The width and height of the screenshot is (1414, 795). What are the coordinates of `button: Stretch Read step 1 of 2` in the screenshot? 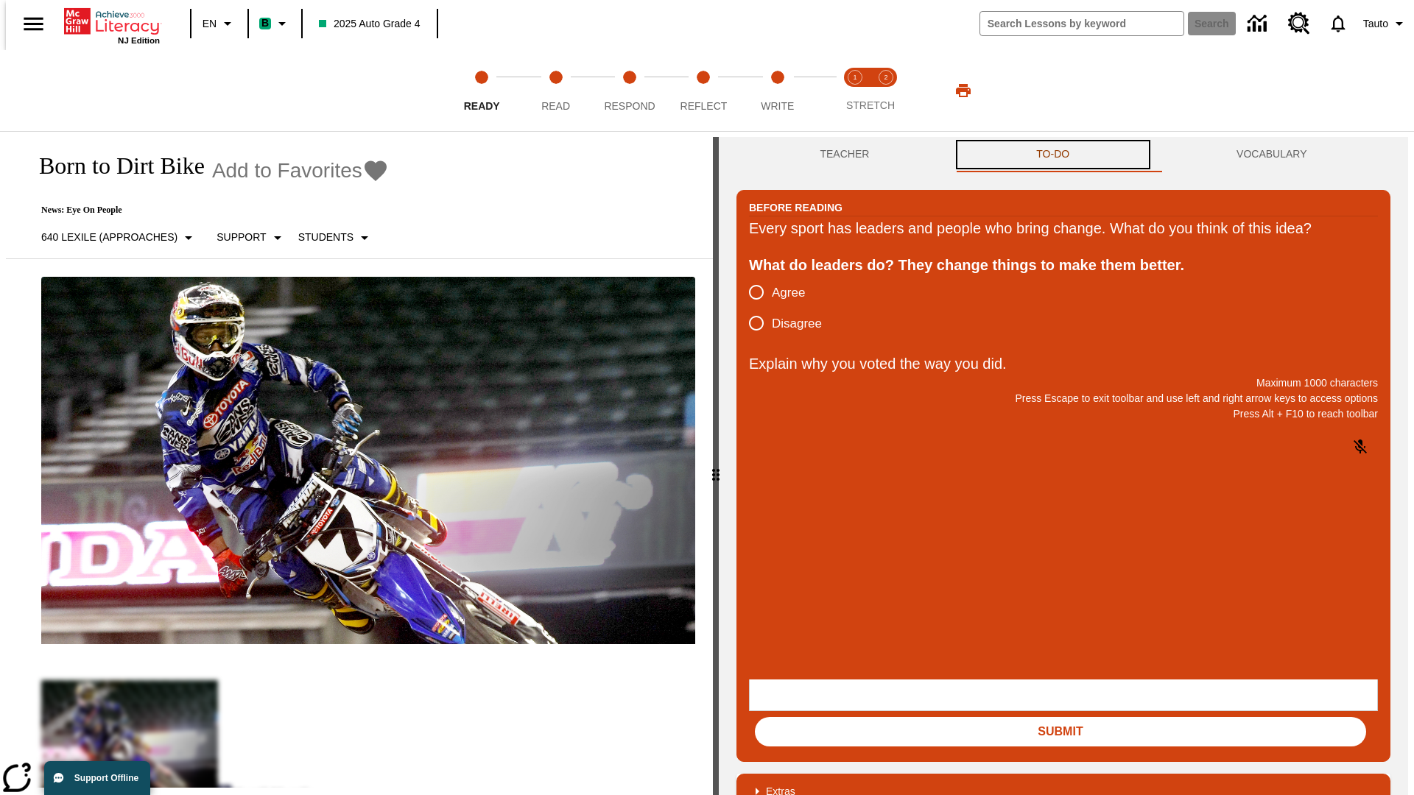 It's located at (855, 91).